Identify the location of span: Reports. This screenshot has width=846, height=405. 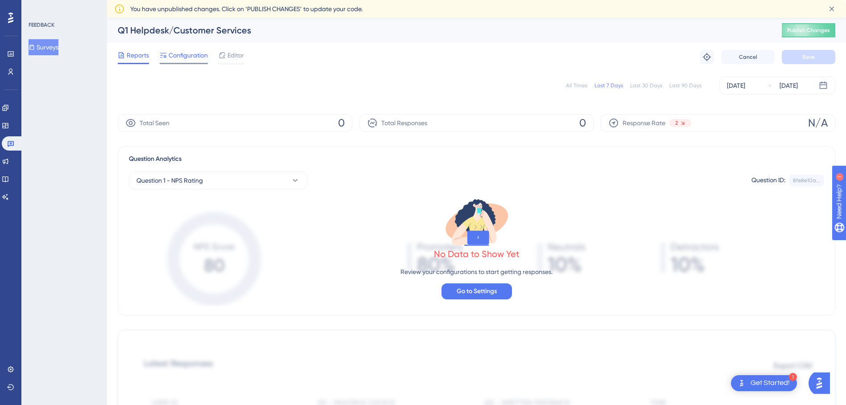
(138, 55).